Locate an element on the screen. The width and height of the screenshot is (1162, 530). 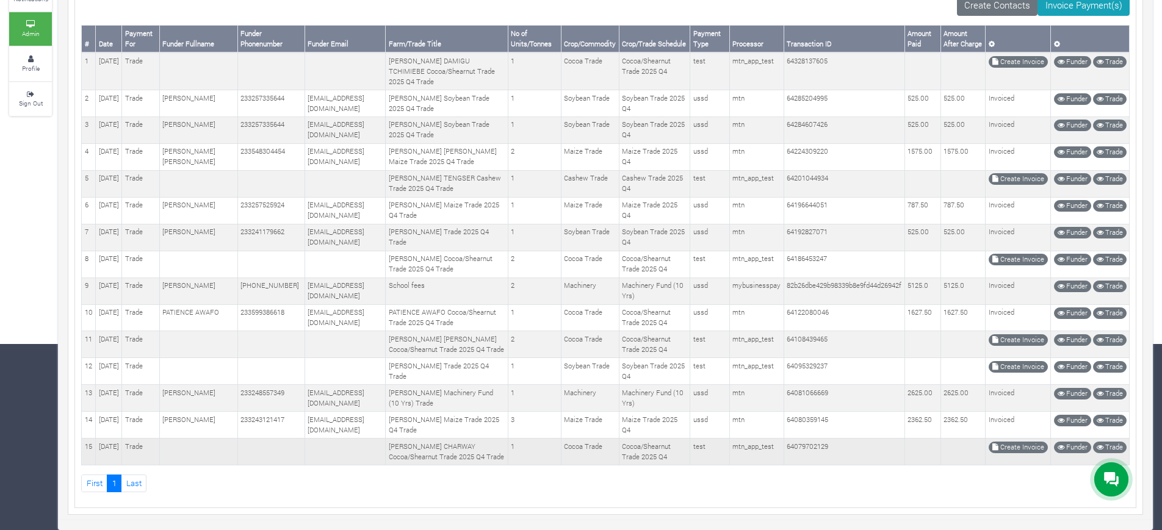
td: 233243121417 is located at coordinates (271, 425).